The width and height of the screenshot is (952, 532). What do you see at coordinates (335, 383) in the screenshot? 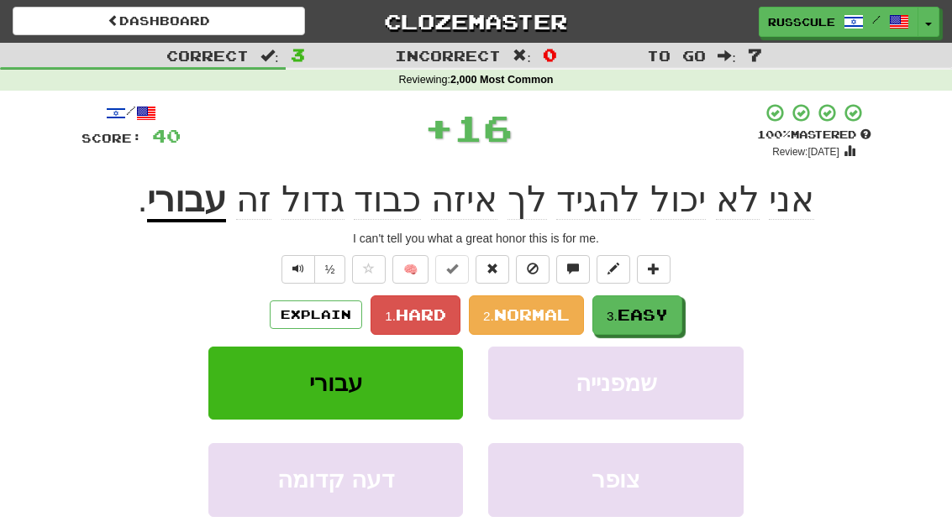
I see `button: עבורי` at bounding box center [335, 383].